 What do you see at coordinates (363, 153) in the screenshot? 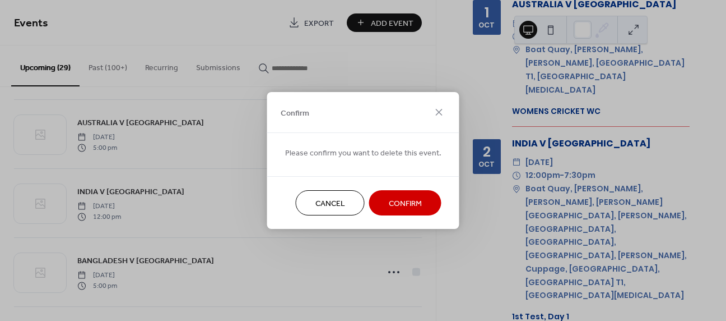
I see `span: Please confirm you want to delete this event.` at bounding box center [363, 153].